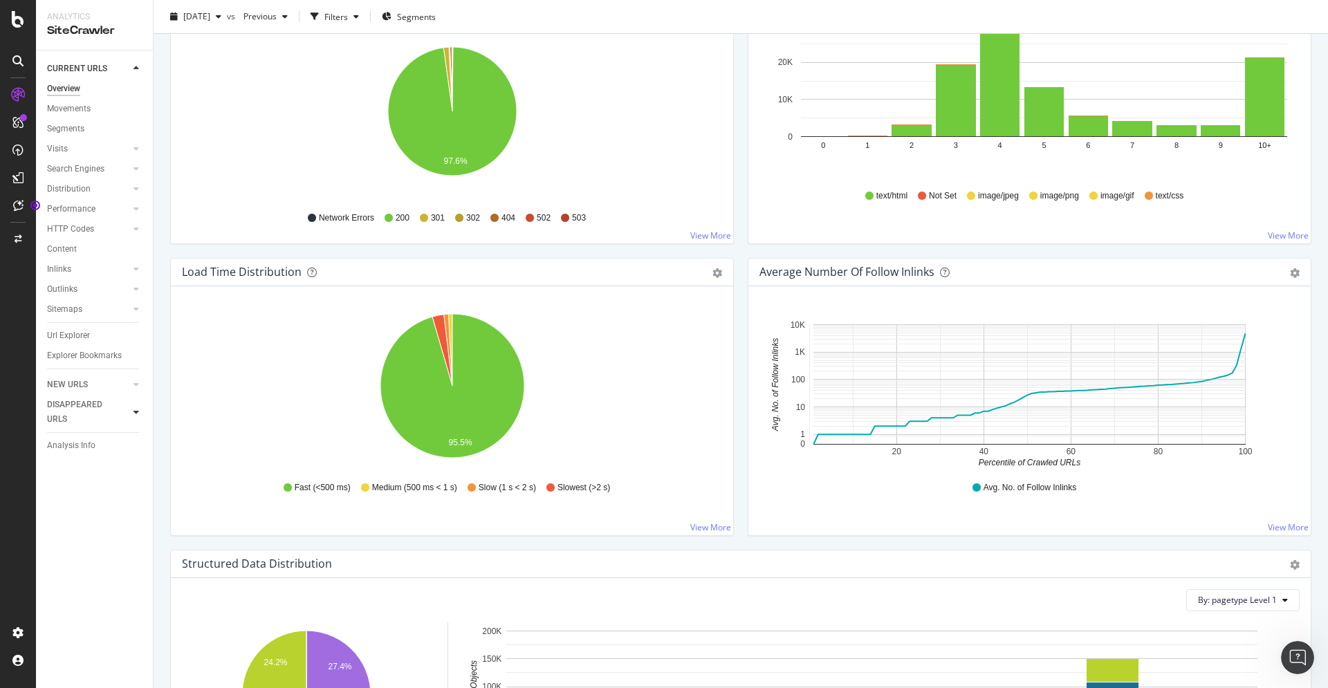  What do you see at coordinates (232, 16) in the screenshot?
I see `span: vs` at bounding box center [232, 16].